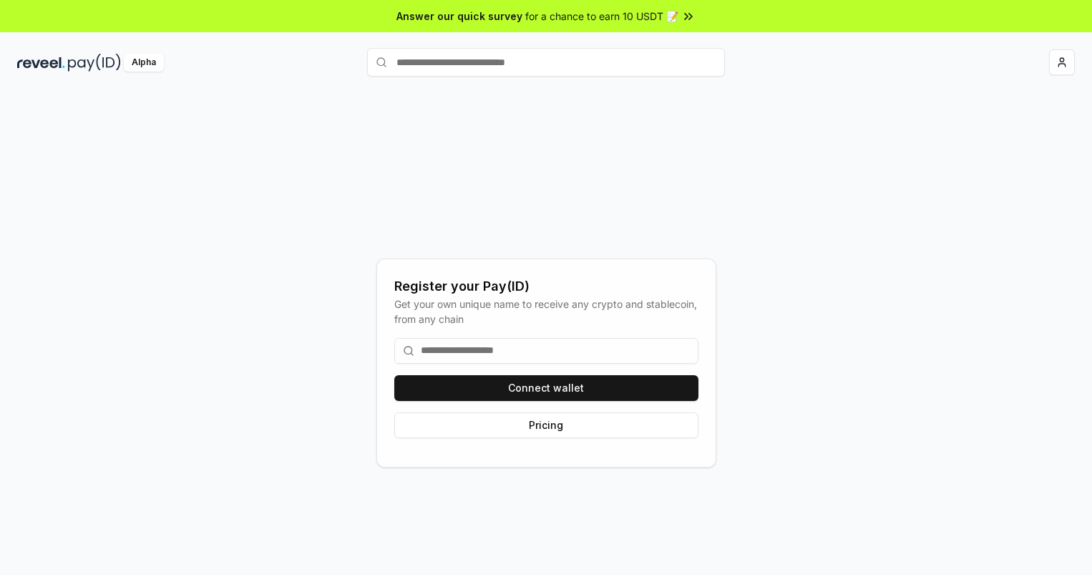 This screenshot has height=575, width=1092. Describe the element at coordinates (546, 388) in the screenshot. I see `button: Connect wallet` at that location.